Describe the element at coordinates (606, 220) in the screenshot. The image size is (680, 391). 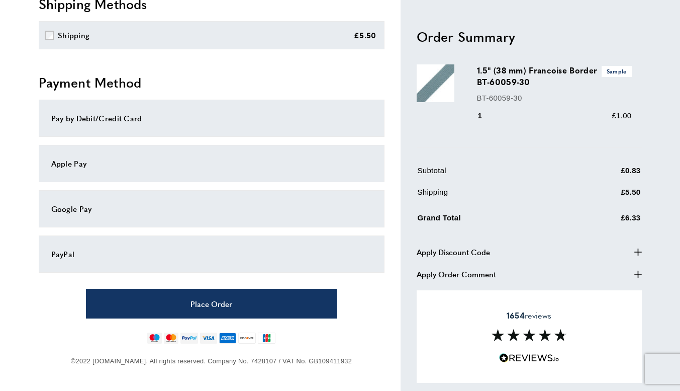
I see `td: £6.33` at that location.